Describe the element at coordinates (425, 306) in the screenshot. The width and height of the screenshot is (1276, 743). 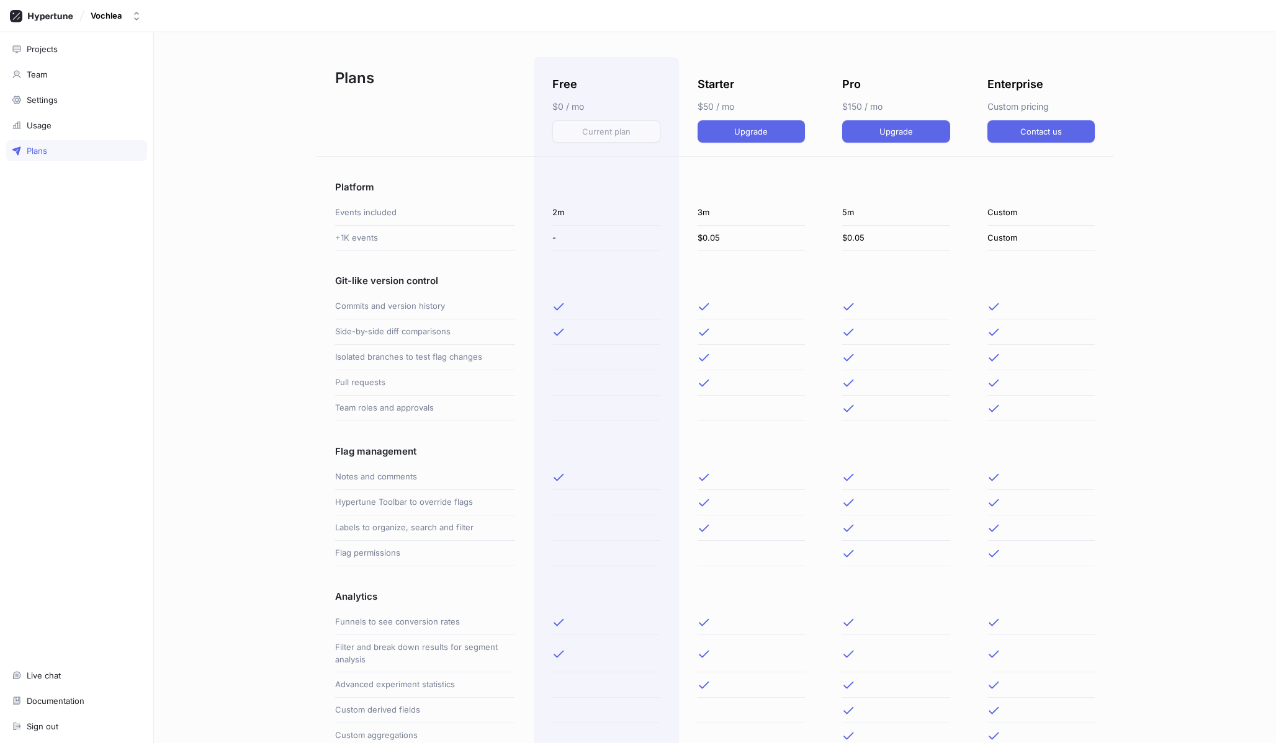
I see `div: Commits and version history` at that location.